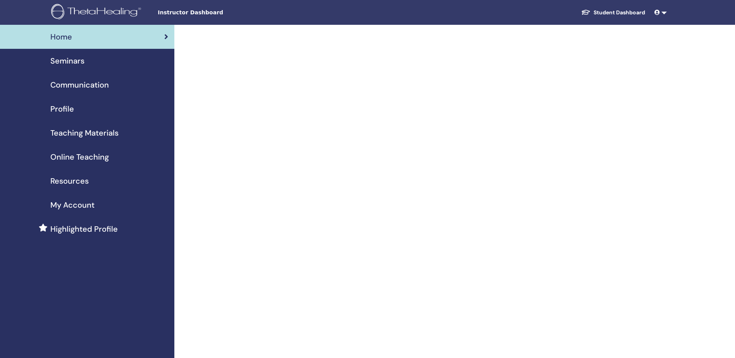 The image size is (735, 358). I want to click on span: My Account, so click(72, 205).